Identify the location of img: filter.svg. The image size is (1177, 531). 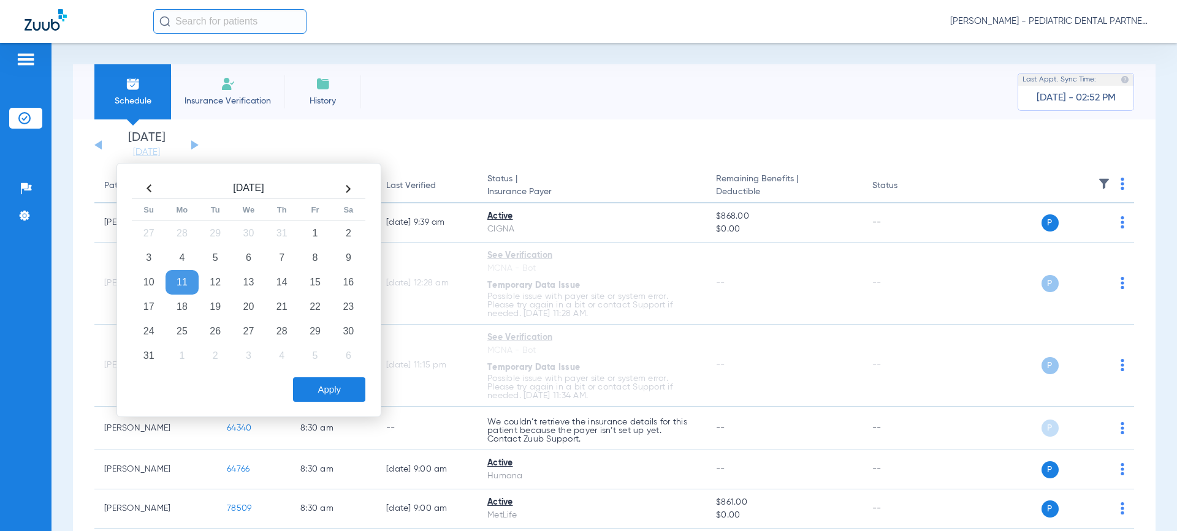
(1104, 184).